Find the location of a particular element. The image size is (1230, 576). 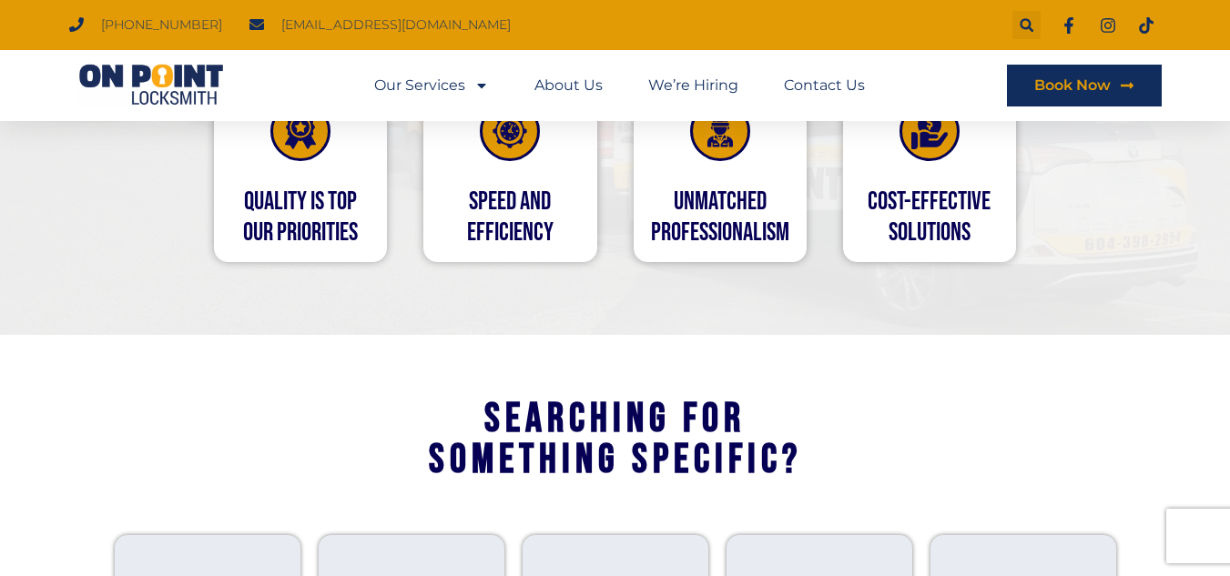

nav: Menu is located at coordinates (619, 86).